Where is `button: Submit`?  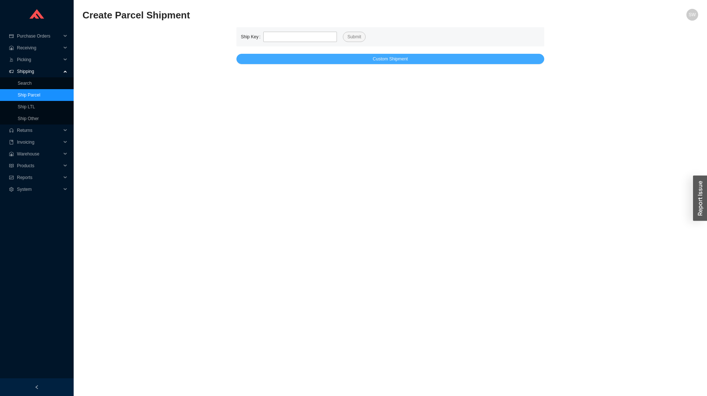
button: Submit is located at coordinates (354, 37).